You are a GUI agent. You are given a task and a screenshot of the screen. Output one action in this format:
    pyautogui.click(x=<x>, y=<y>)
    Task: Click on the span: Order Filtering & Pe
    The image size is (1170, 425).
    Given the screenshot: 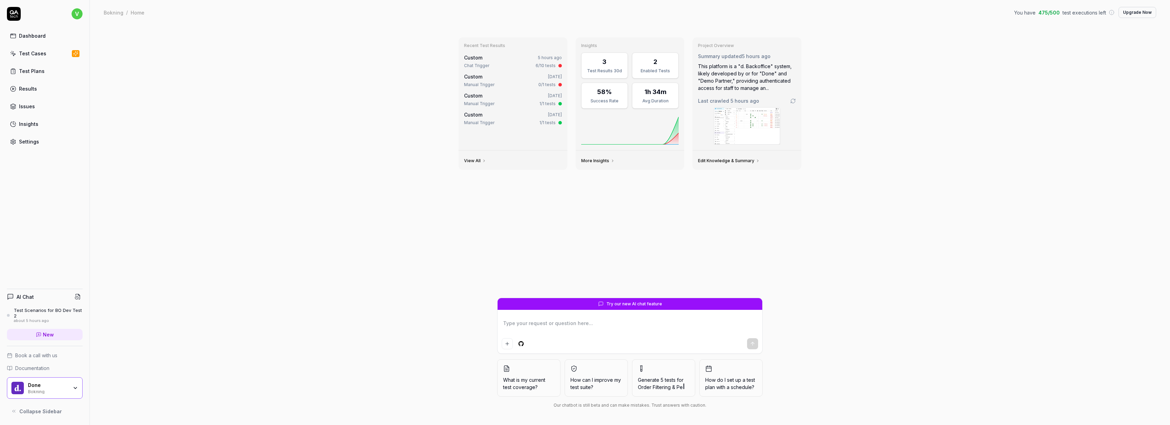 What is the action you would take?
    pyautogui.click(x=660, y=387)
    